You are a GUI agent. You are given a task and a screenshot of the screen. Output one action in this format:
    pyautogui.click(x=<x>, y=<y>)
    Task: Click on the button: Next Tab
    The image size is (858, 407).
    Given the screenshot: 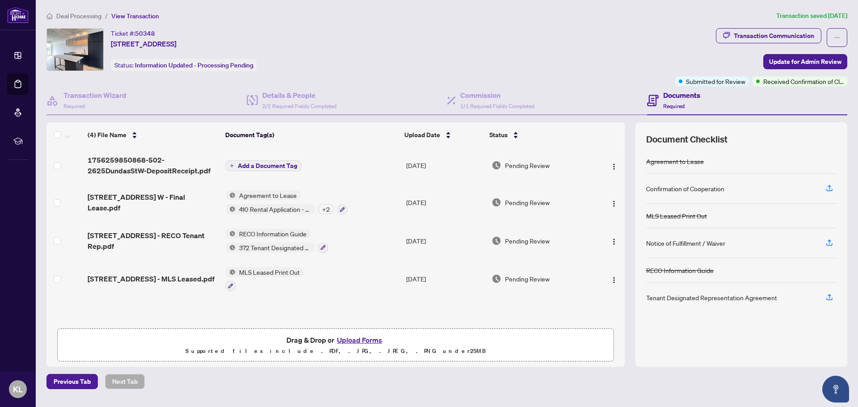 What is the action you would take?
    pyautogui.click(x=125, y=382)
    